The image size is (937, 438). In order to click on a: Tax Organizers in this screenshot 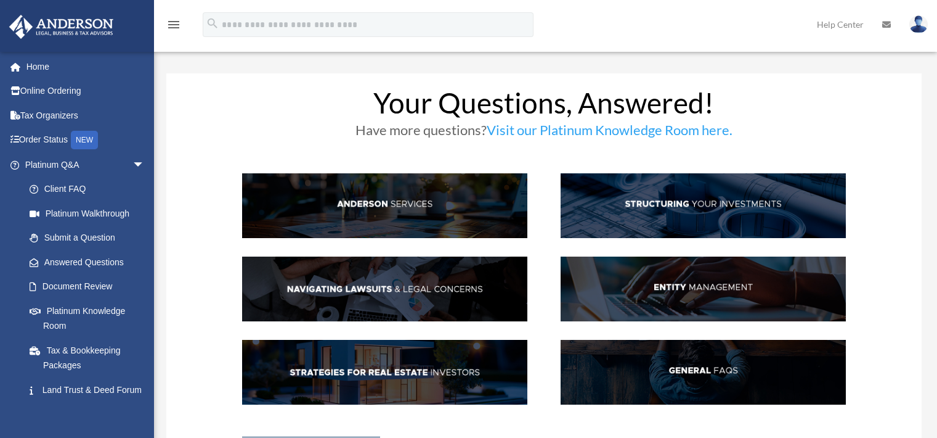, I will do `click(86, 115)`.